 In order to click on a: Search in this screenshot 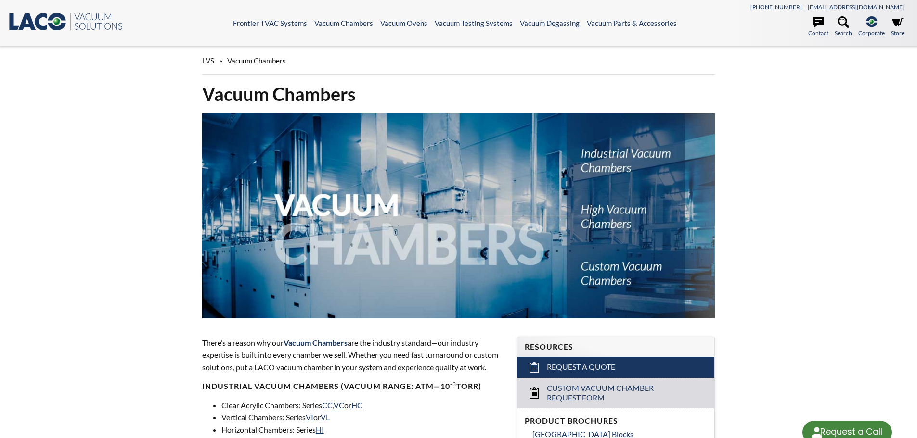, I will do `click(843, 27)`.